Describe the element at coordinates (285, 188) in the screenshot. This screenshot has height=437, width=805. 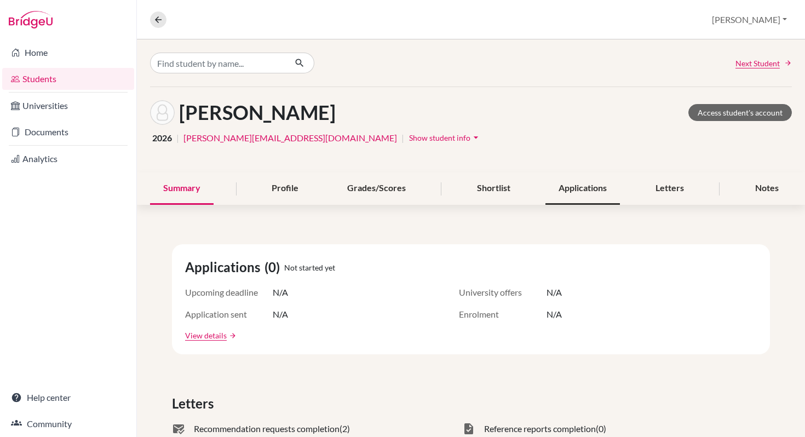
I see `div: Profile` at that location.